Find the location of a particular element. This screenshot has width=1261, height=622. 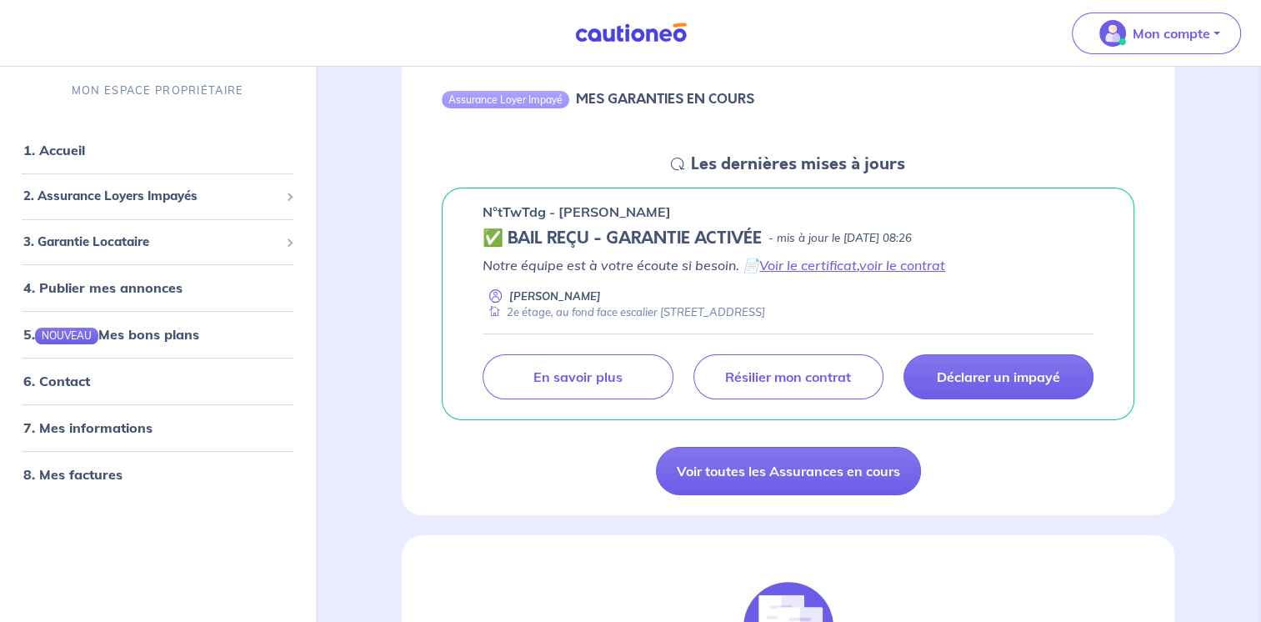

a: Résilier mon contrat is located at coordinates (788, 377).